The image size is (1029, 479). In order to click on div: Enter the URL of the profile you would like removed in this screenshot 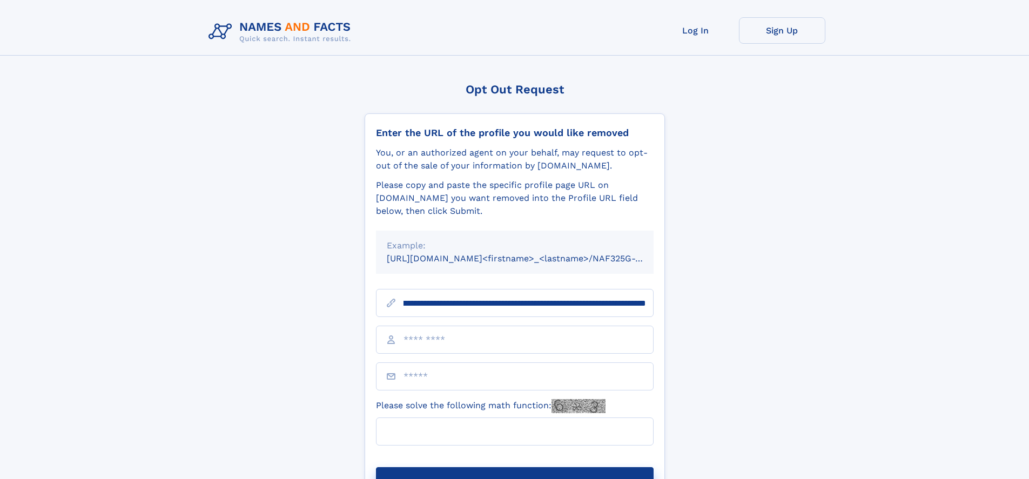, I will do `click(515, 133)`.